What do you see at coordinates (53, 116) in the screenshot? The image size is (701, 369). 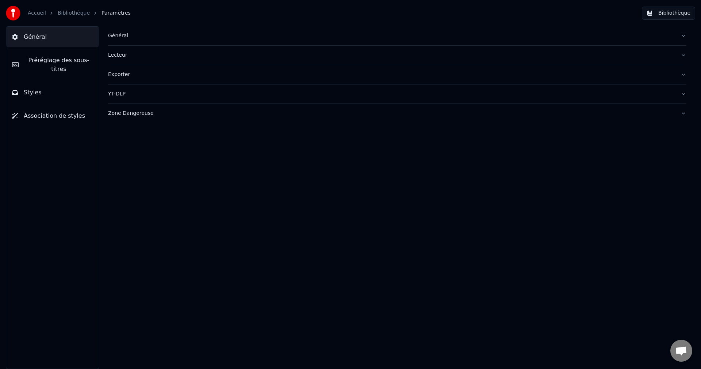 I see `button: Association de styles` at bounding box center [53, 116].